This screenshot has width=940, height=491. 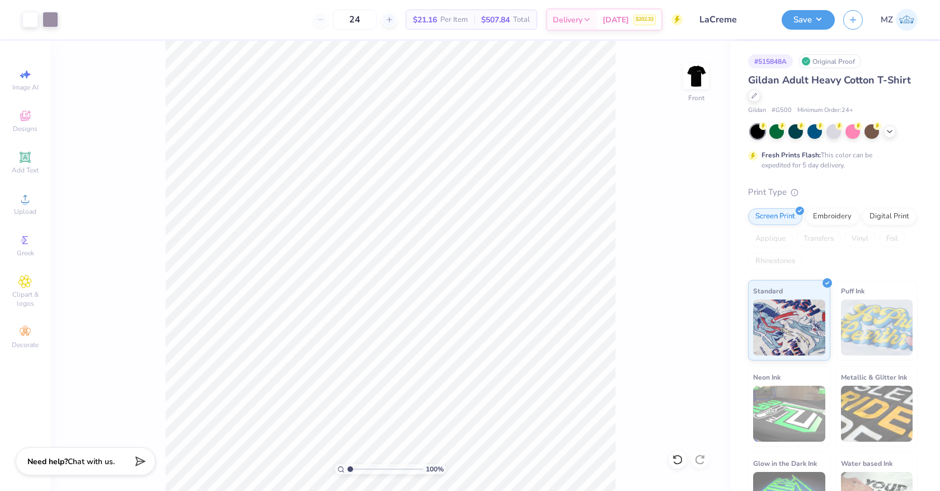 I want to click on img: Metallic & Glitter Ink, so click(x=877, y=413).